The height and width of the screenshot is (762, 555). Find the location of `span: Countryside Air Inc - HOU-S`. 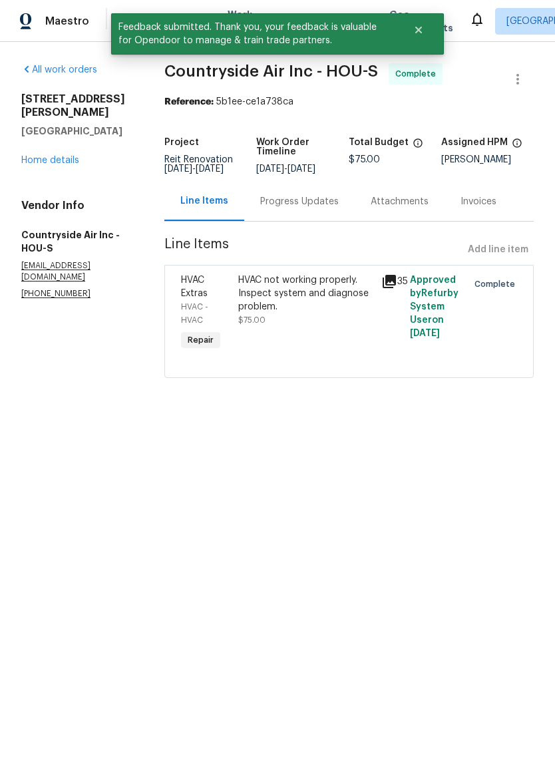

span: Countryside Air Inc - HOU-S is located at coordinates (271, 71).